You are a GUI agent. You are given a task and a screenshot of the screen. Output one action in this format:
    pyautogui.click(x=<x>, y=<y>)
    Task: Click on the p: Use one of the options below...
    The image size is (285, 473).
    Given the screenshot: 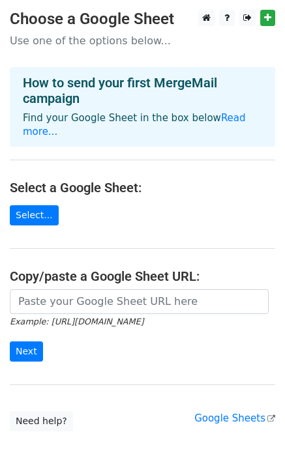 What is the action you would take?
    pyautogui.click(x=142, y=40)
    